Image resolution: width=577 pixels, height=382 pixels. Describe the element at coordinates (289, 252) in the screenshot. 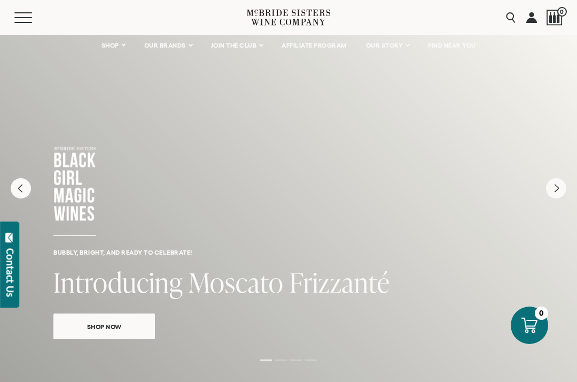

I see `h6: Bubbly, bright, and ready to celebrate!` at that location.